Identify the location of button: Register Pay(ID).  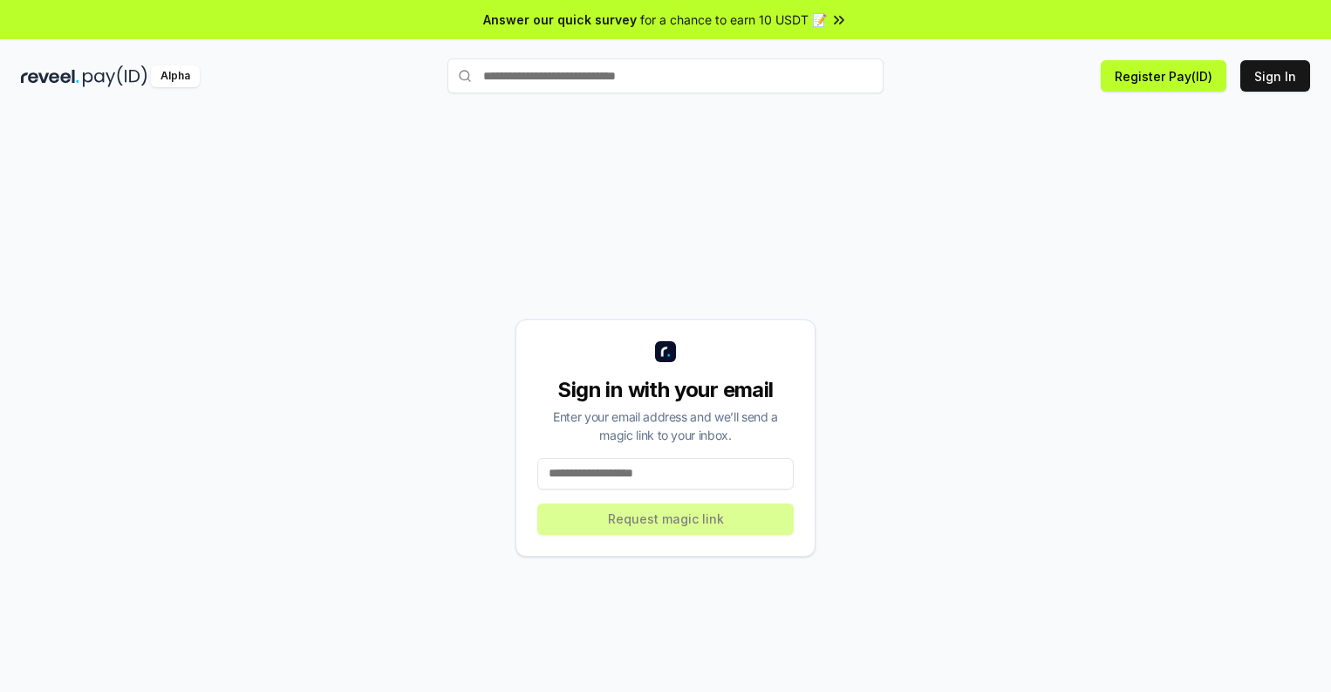
(1163, 76).